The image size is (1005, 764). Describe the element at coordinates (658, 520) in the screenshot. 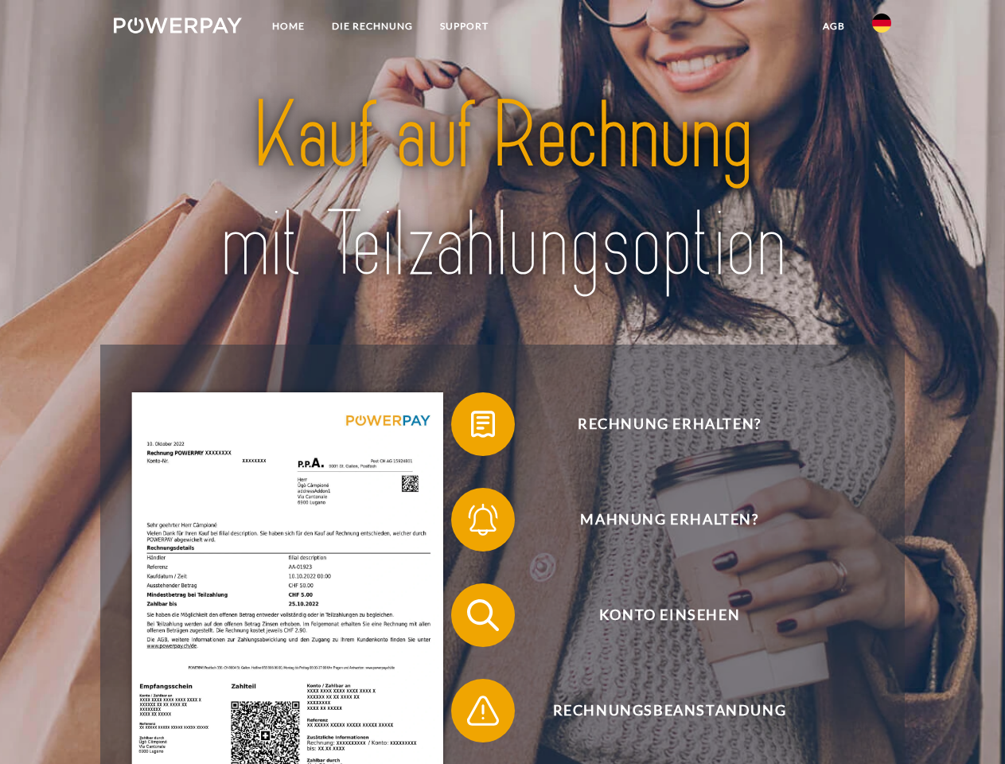

I see `button: Mahnung erhalten?` at that location.